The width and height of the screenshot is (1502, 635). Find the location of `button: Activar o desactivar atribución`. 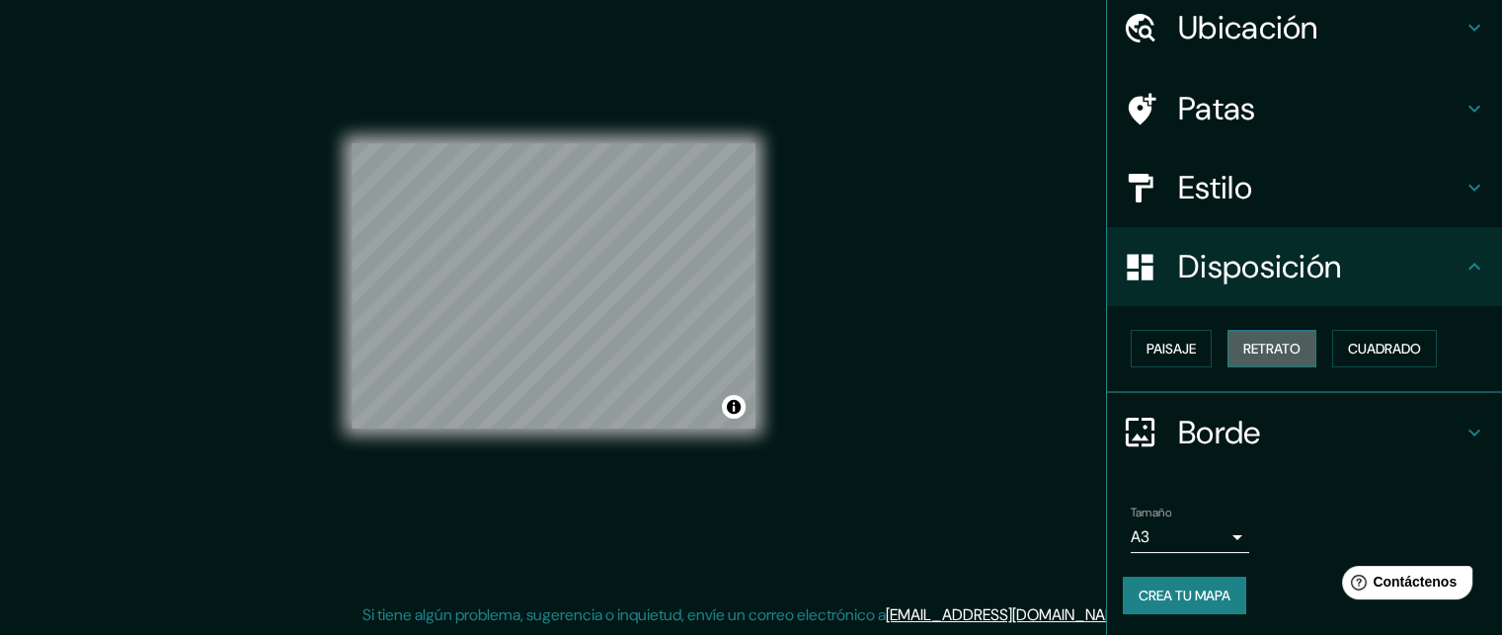

button: Activar o desactivar atribución is located at coordinates (734, 407).